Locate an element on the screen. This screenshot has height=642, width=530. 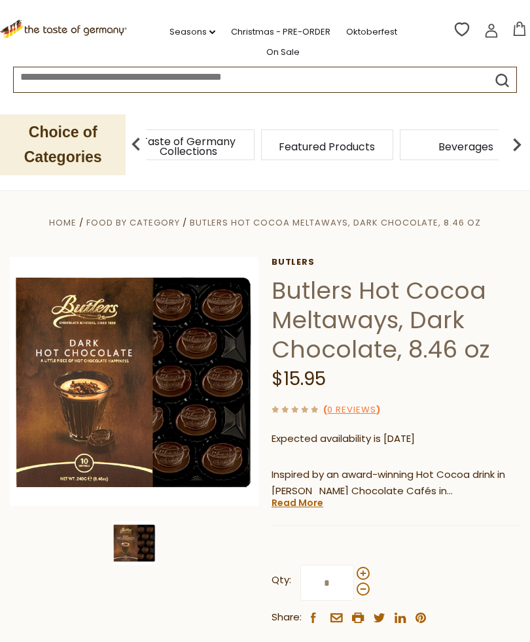
a: Butlers Hot Cocoa Meltaways, Dark Chocolate, 8.46 oz is located at coordinates (335, 222).